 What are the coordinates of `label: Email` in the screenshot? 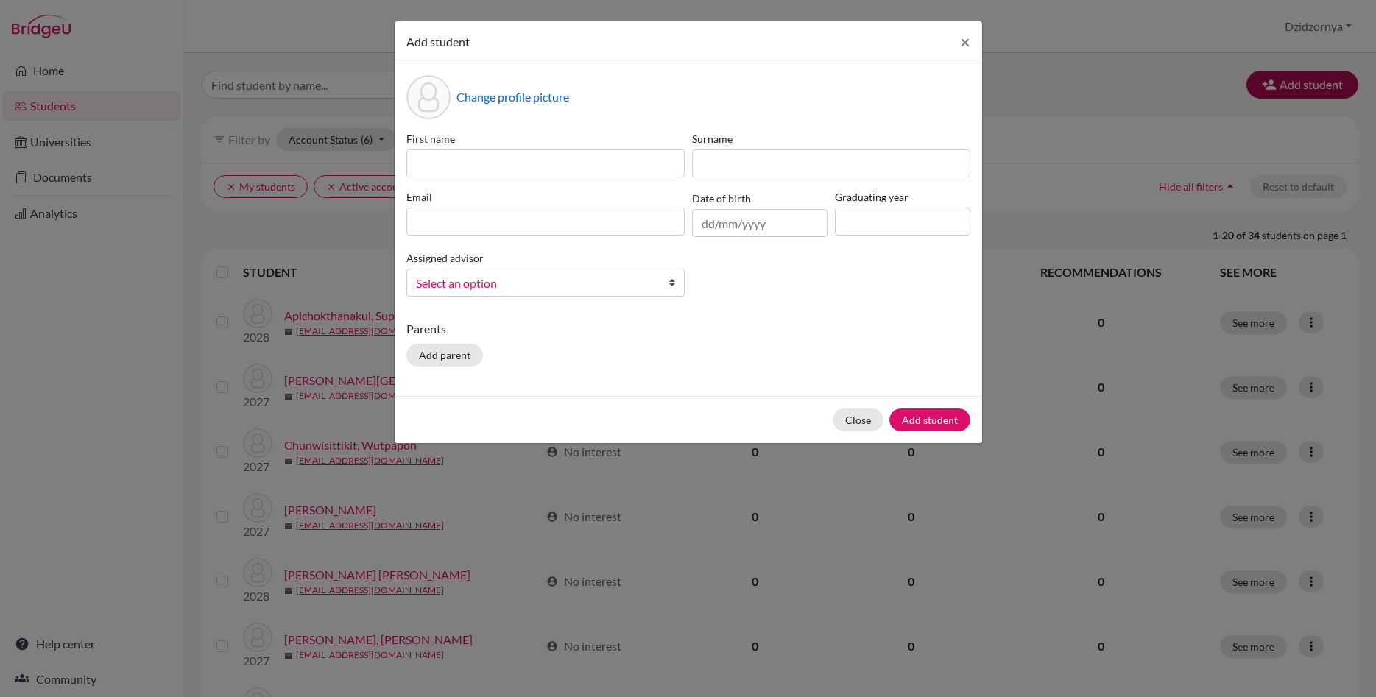 It's located at (546, 197).